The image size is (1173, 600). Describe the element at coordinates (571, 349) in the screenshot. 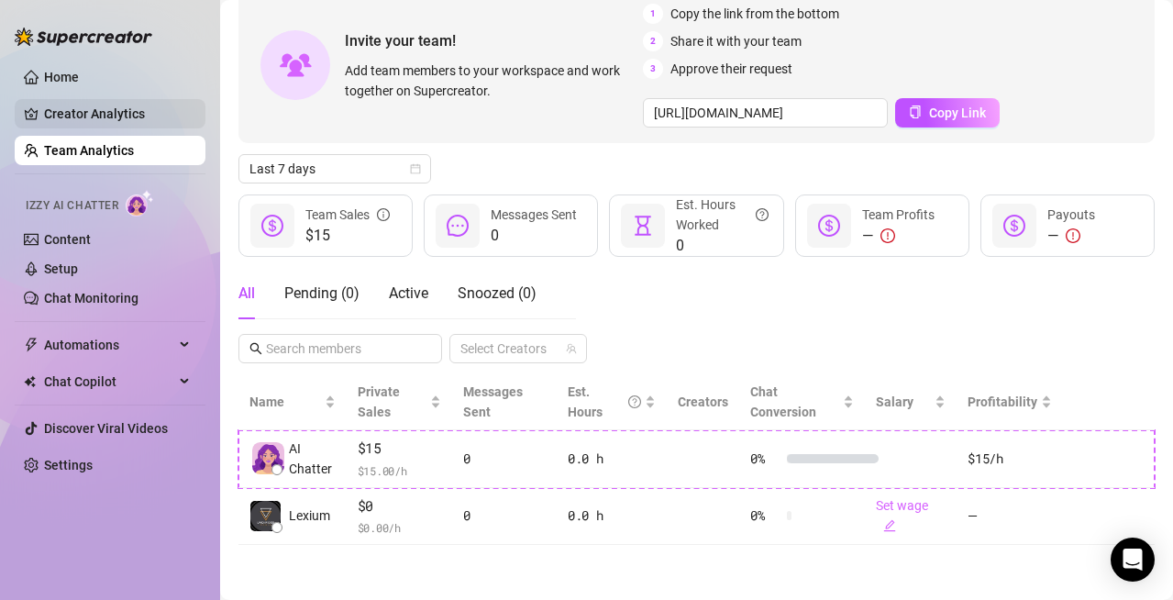

I see `span: team` at that location.